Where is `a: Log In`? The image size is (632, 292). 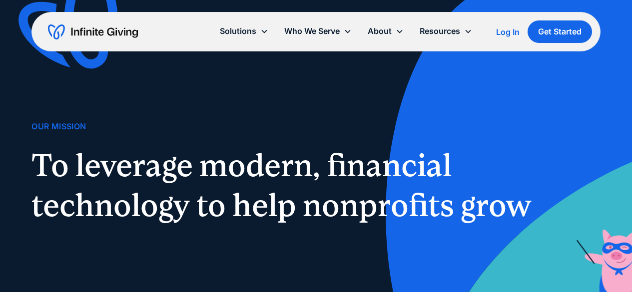
a: Log In is located at coordinates (508, 32).